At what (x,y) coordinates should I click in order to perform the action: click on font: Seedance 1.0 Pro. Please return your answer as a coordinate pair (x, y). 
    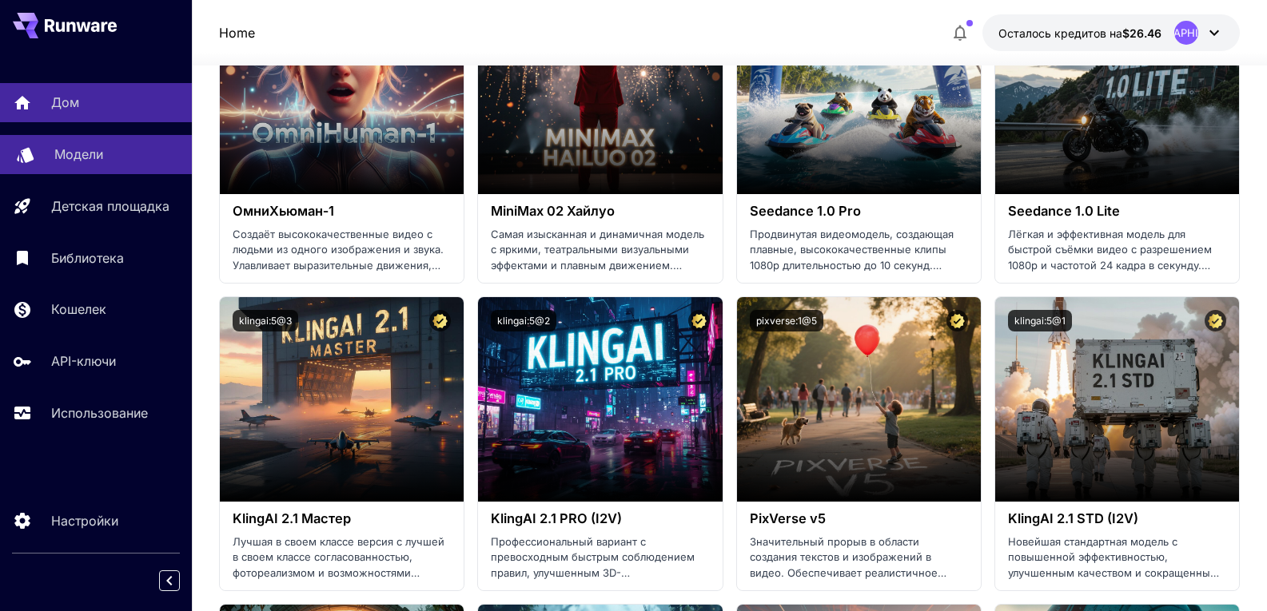
    Looking at the image, I should click on (805, 211).